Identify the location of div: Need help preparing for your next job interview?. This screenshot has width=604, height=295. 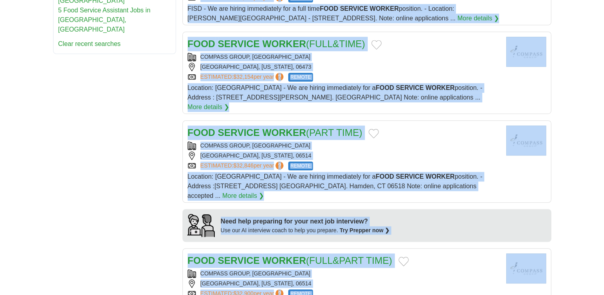
(305, 221).